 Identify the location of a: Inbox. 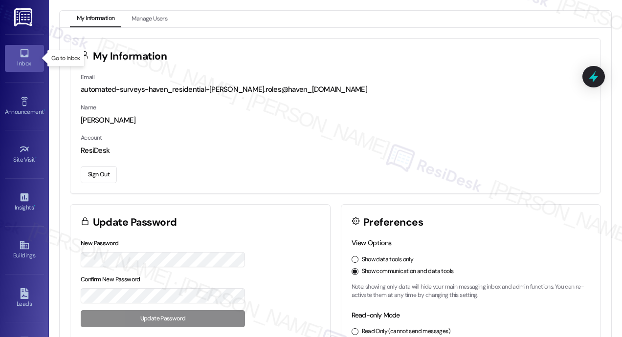
(24, 58).